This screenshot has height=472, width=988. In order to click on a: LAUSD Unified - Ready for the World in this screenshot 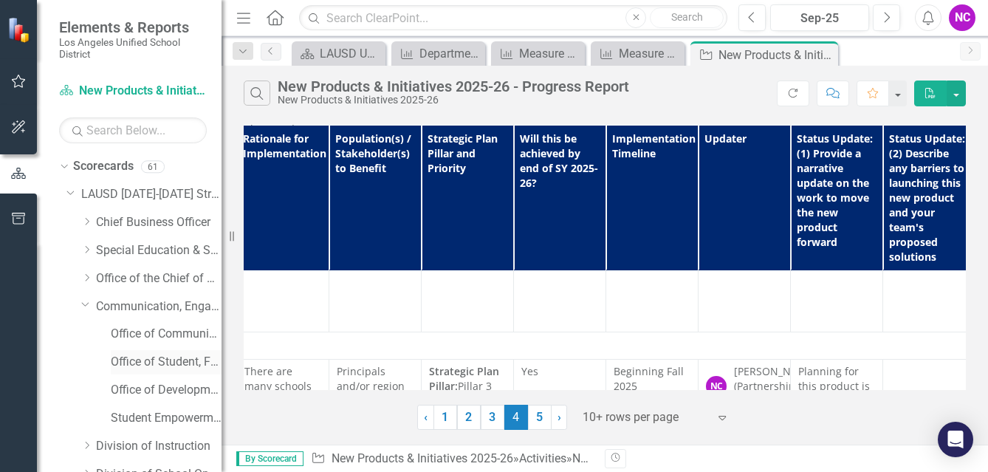, I will do `click(338, 53)`.